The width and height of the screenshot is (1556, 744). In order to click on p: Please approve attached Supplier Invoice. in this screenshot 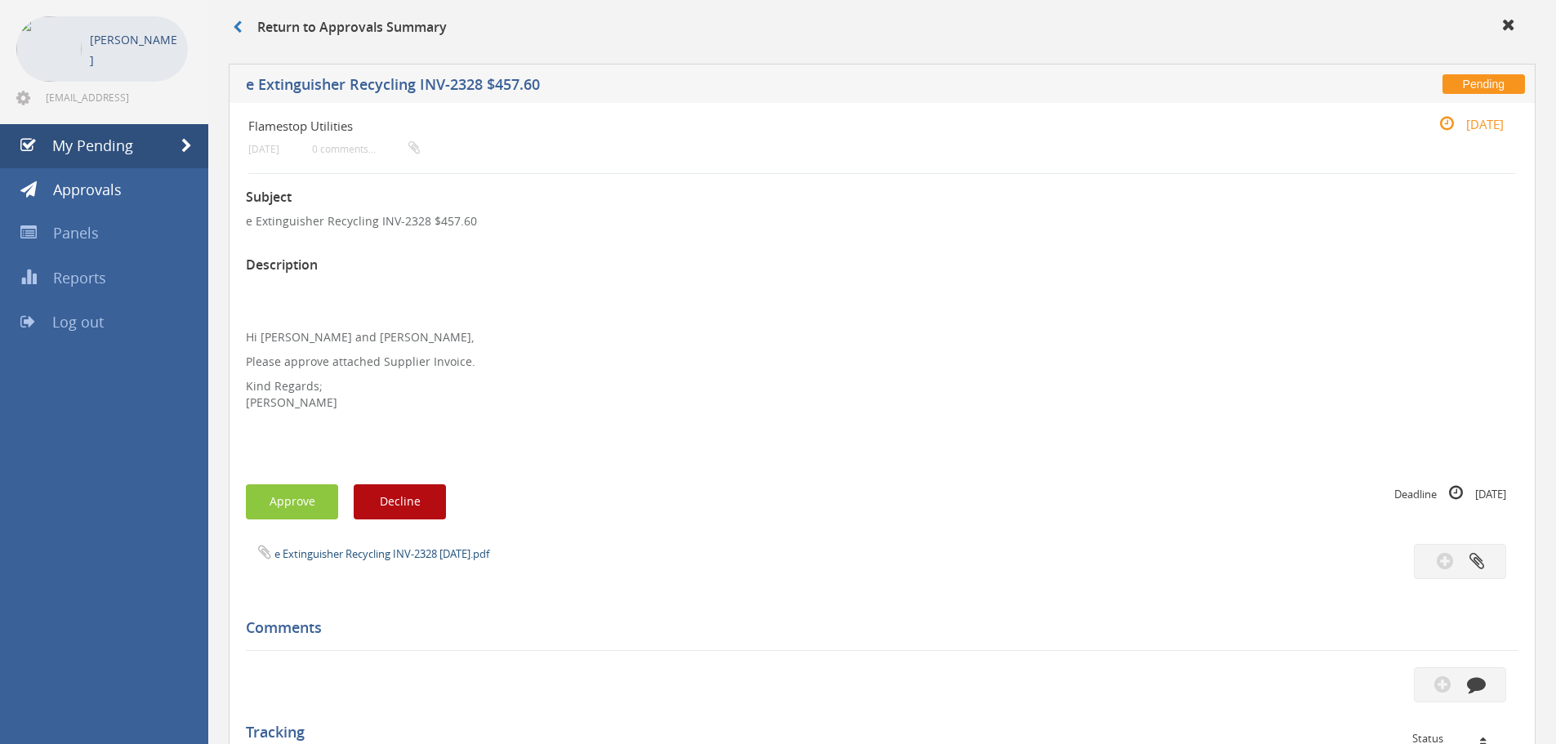, I will do `click(882, 362)`.